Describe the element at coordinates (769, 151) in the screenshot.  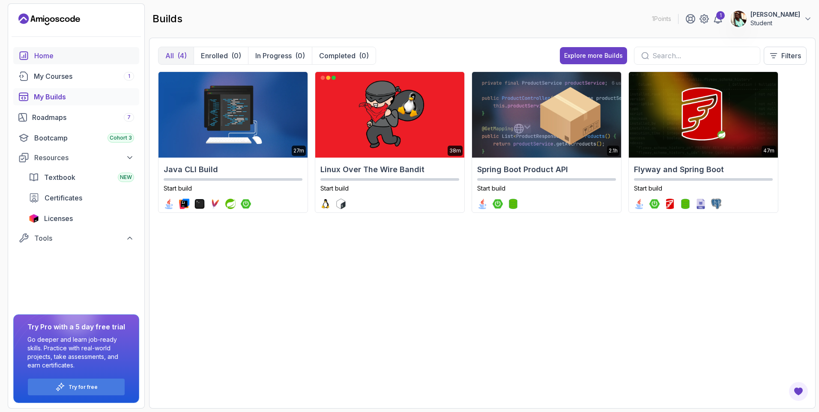
I see `p: 47m` at that location.